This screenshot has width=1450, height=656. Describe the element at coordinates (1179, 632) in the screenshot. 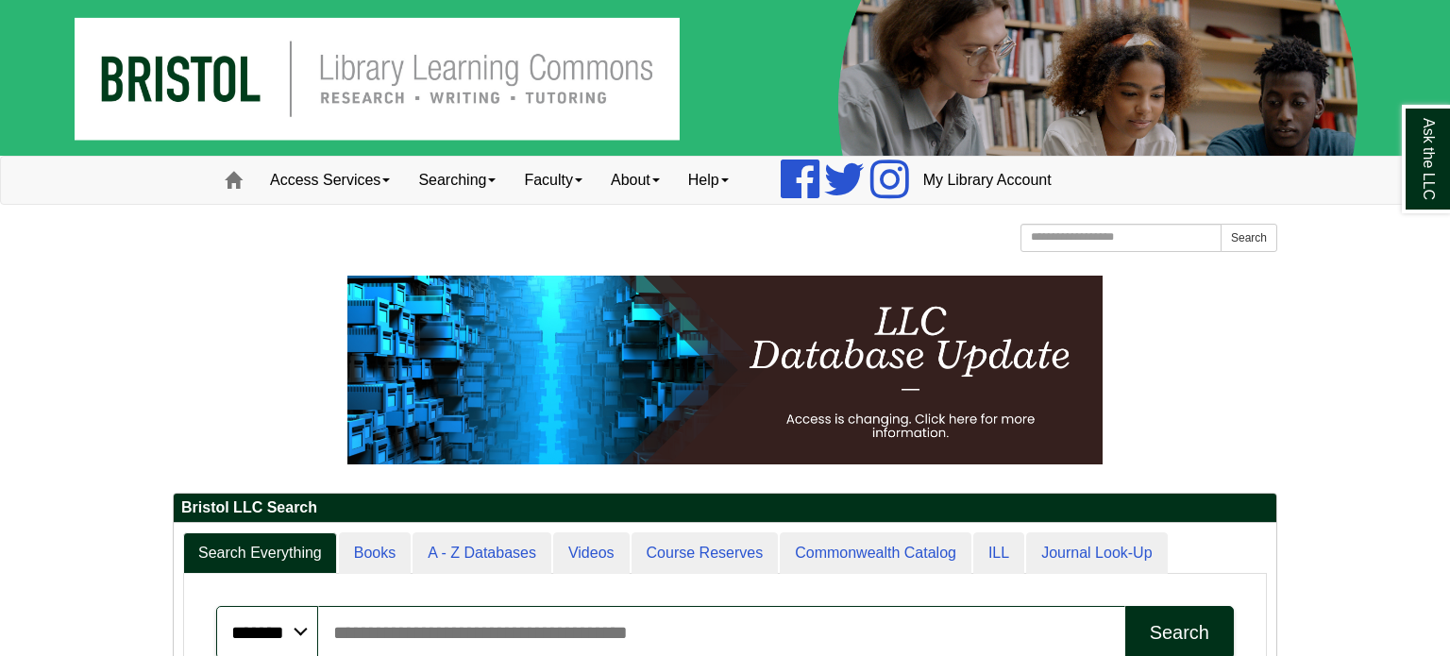

I see `div: Search` at that location.